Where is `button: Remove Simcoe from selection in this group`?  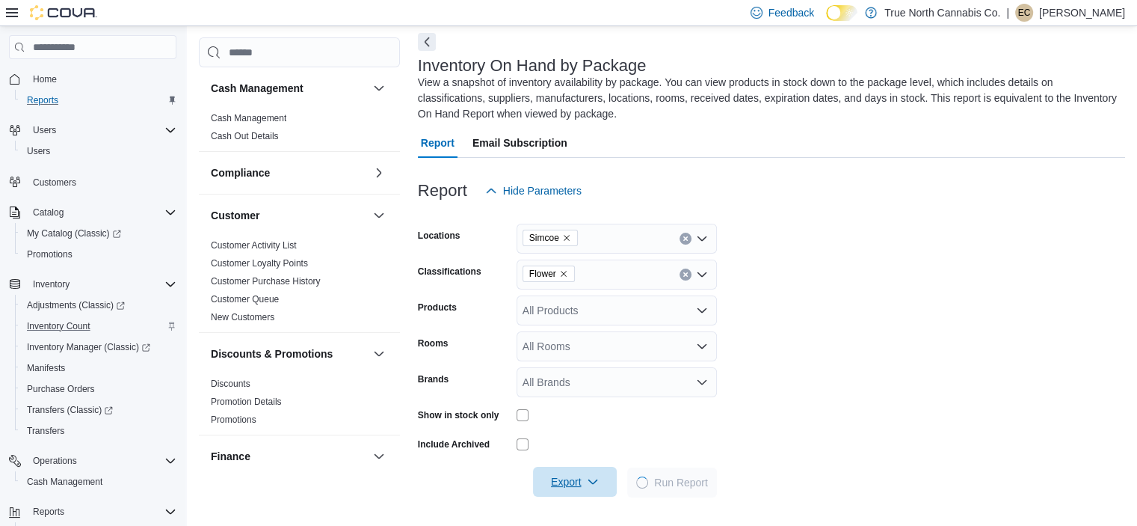
button: Remove Simcoe from selection in this group is located at coordinates (567, 238).